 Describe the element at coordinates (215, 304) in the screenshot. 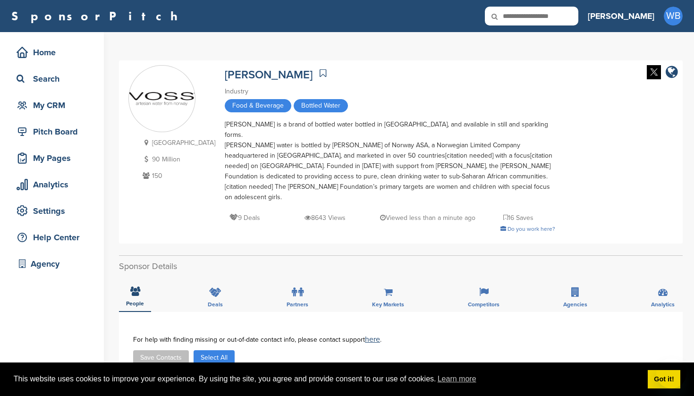

I see `span: Deals` at that location.